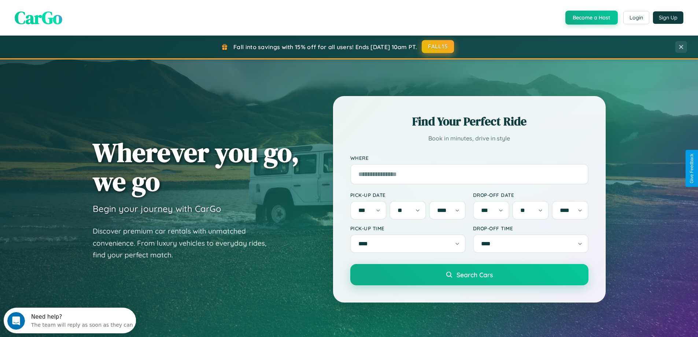 This screenshot has height=337, width=698. Describe the element at coordinates (474, 274) in the screenshot. I see `span: Search Cars` at that location.